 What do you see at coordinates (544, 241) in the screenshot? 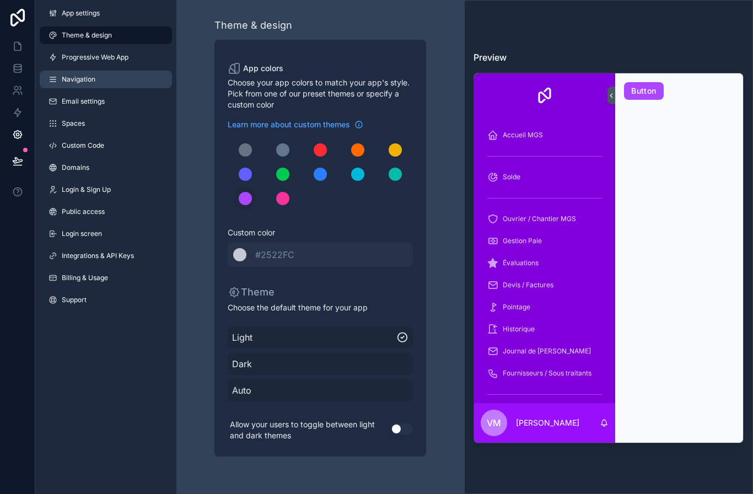
I see `a: Gestion Paie` at bounding box center [544, 241].